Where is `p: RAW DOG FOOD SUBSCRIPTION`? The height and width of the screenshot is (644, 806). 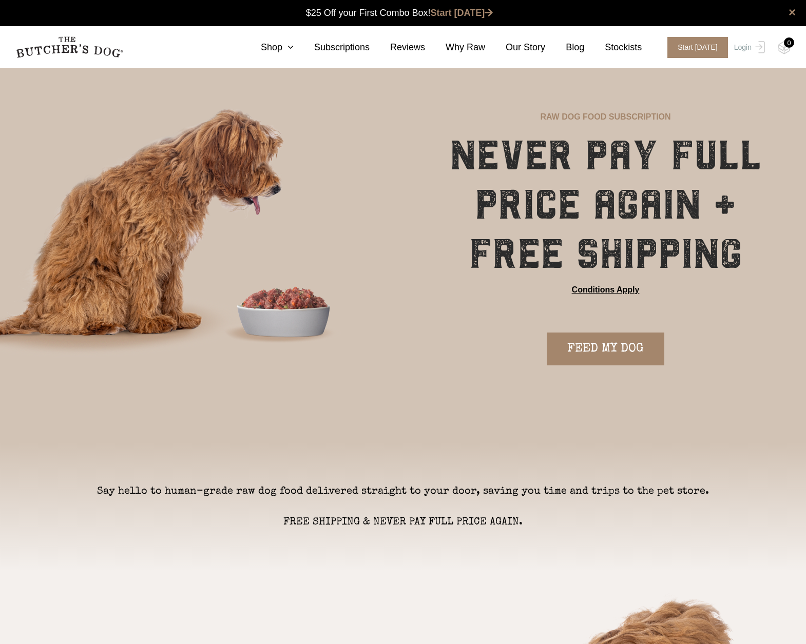
p: RAW DOG FOOD SUBSCRIPTION is located at coordinates (605, 117).